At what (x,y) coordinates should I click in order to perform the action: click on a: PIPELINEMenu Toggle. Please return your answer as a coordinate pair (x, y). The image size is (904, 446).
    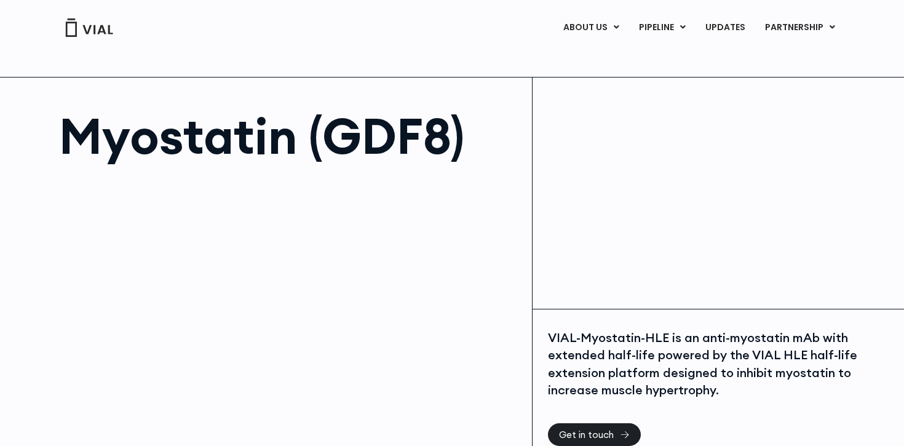
    Looking at the image, I should click on (661, 28).